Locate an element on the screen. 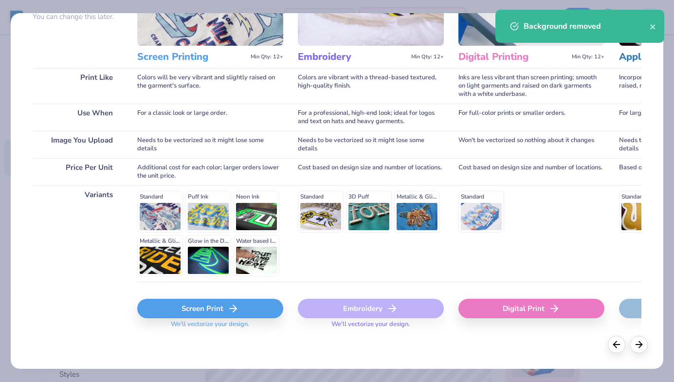 This screenshot has width=674, height=382. h3: Embroidery is located at coordinates (352, 57).